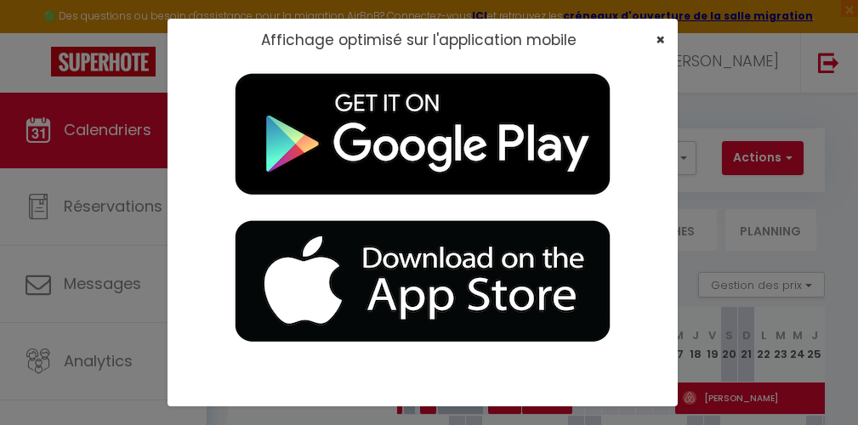 This screenshot has height=425, width=858. What do you see at coordinates (39, 32) in the screenshot?
I see `button: Ouvrir le widget de chat LiveChat` at bounding box center [39, 32].